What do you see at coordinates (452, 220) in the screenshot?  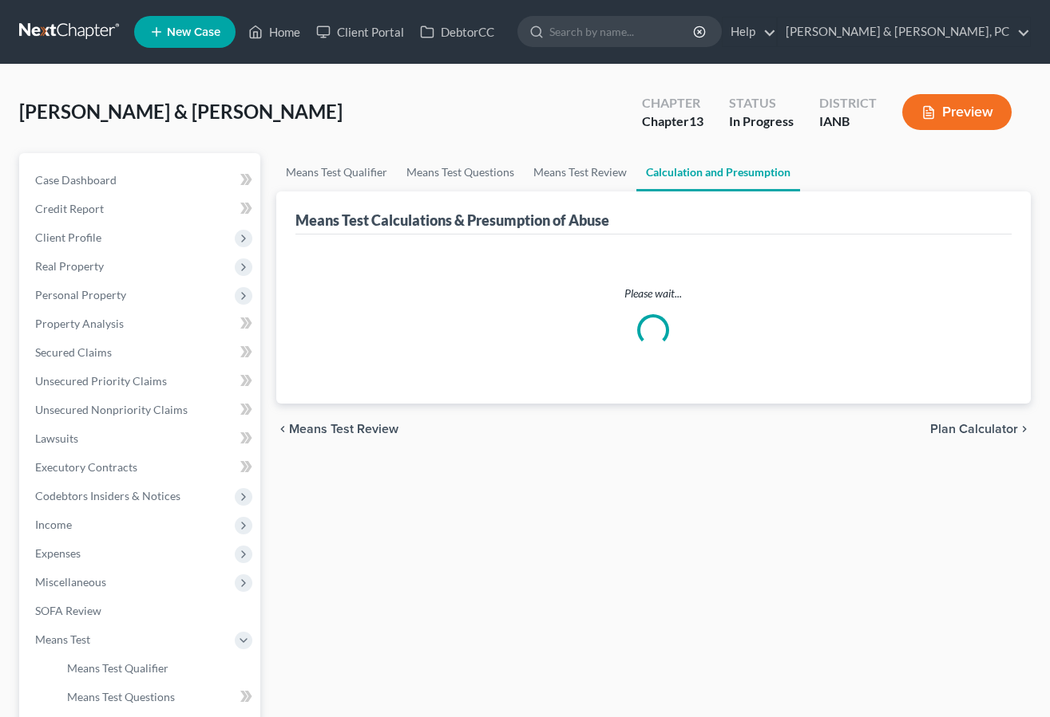 I see `div: Means Test Calculations & Presumption of Abuse` at bounding box center [452, 220].